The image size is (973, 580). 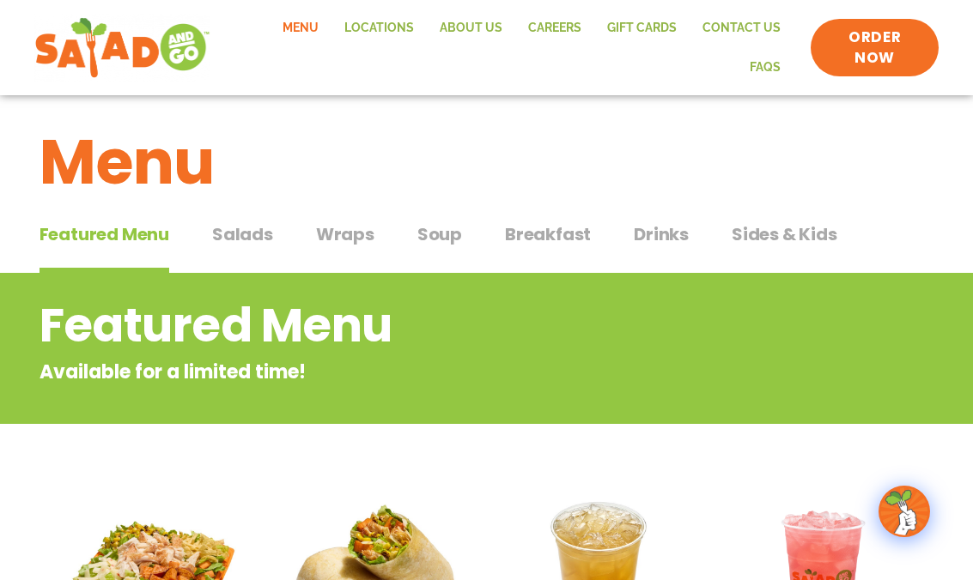 What do you see at coordinates (242, 234) in the screenshot?
I see `span: Salads` at bounding box center [242, 234].